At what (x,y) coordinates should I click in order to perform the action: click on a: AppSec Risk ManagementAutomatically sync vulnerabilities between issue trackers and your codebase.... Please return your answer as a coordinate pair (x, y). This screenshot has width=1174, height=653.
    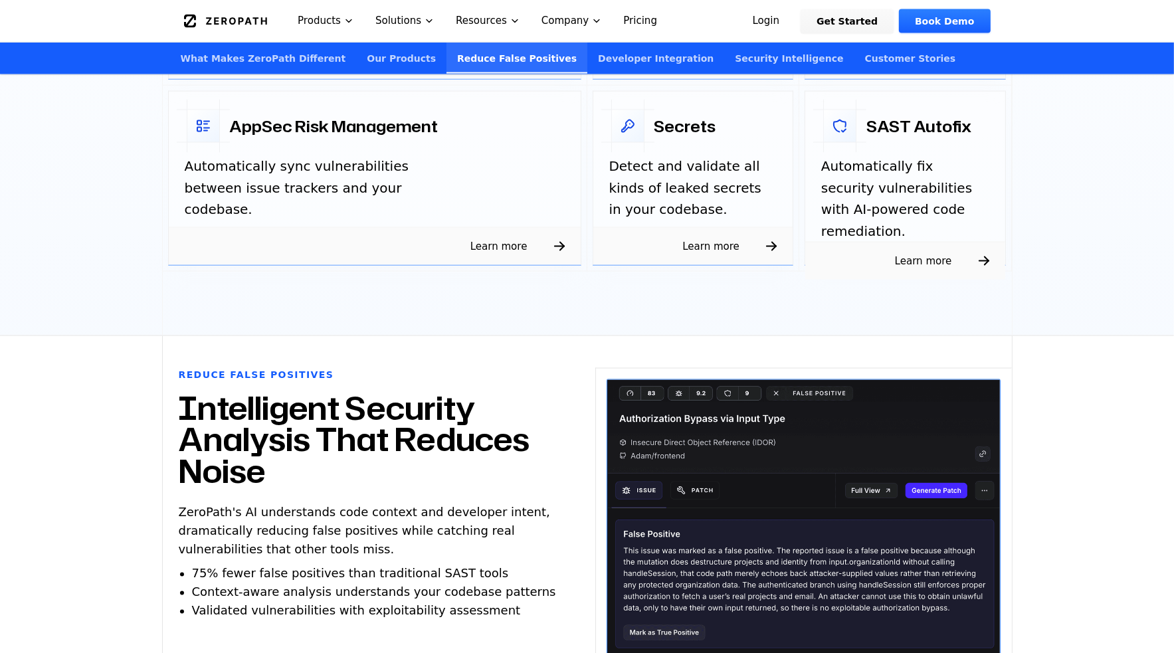
    Looking at the image, I should click on (375, 179).